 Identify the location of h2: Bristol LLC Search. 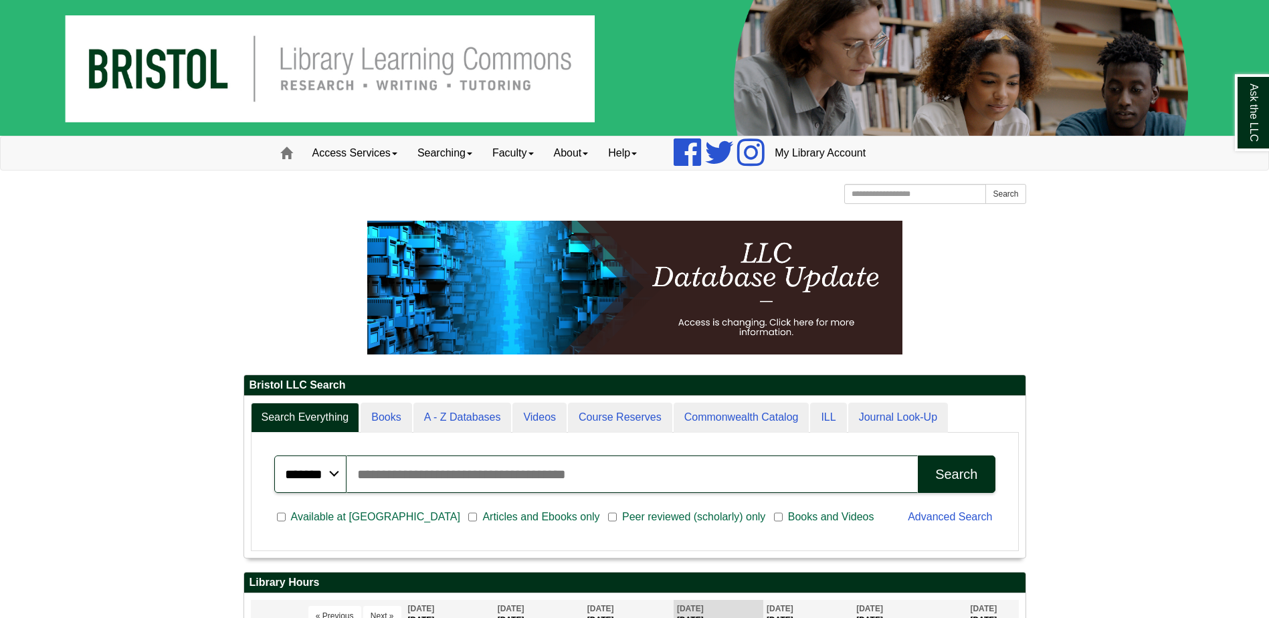
(635, 385).